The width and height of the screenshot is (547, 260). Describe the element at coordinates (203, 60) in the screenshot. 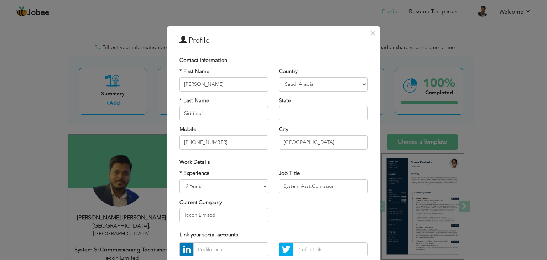

I see `span: Contact Information` at that location.